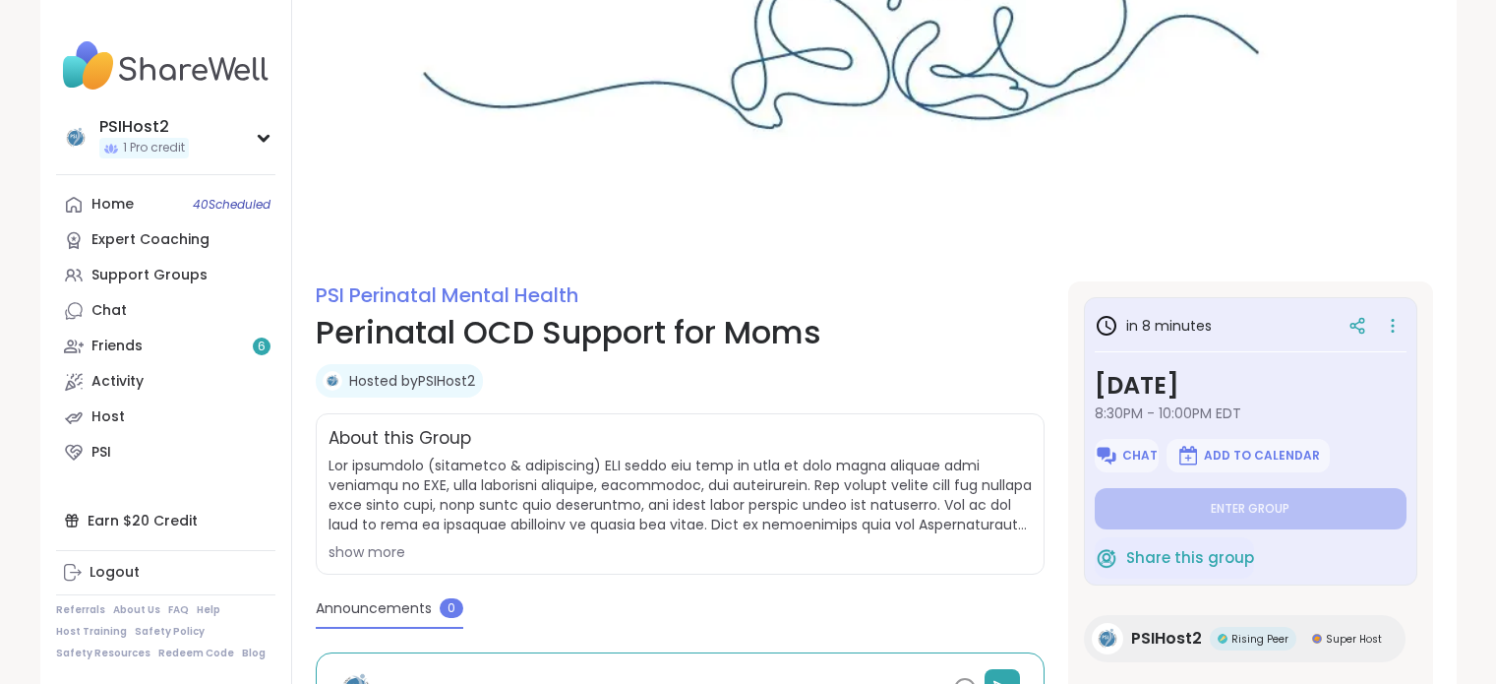 The width and height of the screenshot is (1496, 684). What do you see at coordinates (1190, 558) in the screenshot?
I see `span: Share this group` at bounding box center [1190, 558].